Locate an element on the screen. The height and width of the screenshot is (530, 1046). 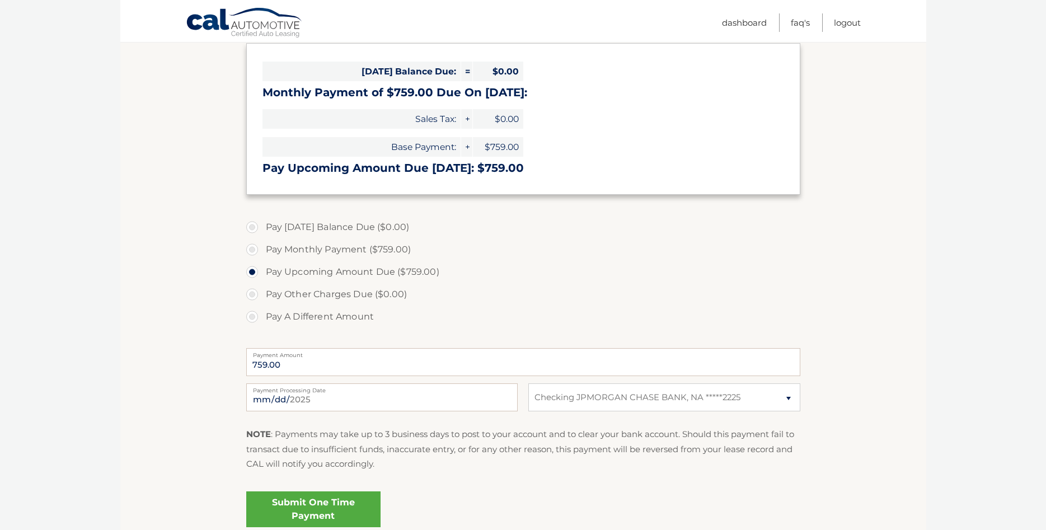
label: Payment Processing Date is located at coordinates (382, 388).